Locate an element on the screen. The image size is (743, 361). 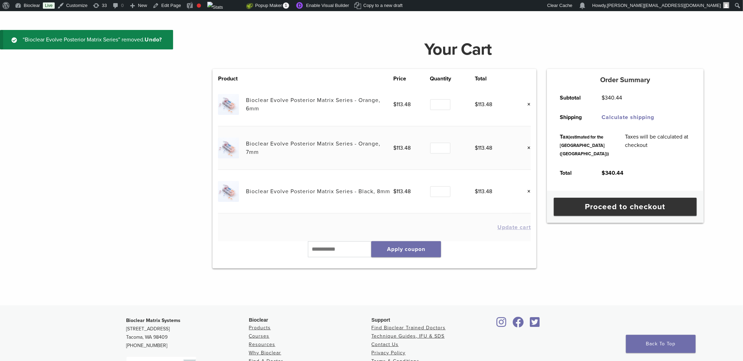
a: Proceed to checkout is located at coordinates (626, 207).